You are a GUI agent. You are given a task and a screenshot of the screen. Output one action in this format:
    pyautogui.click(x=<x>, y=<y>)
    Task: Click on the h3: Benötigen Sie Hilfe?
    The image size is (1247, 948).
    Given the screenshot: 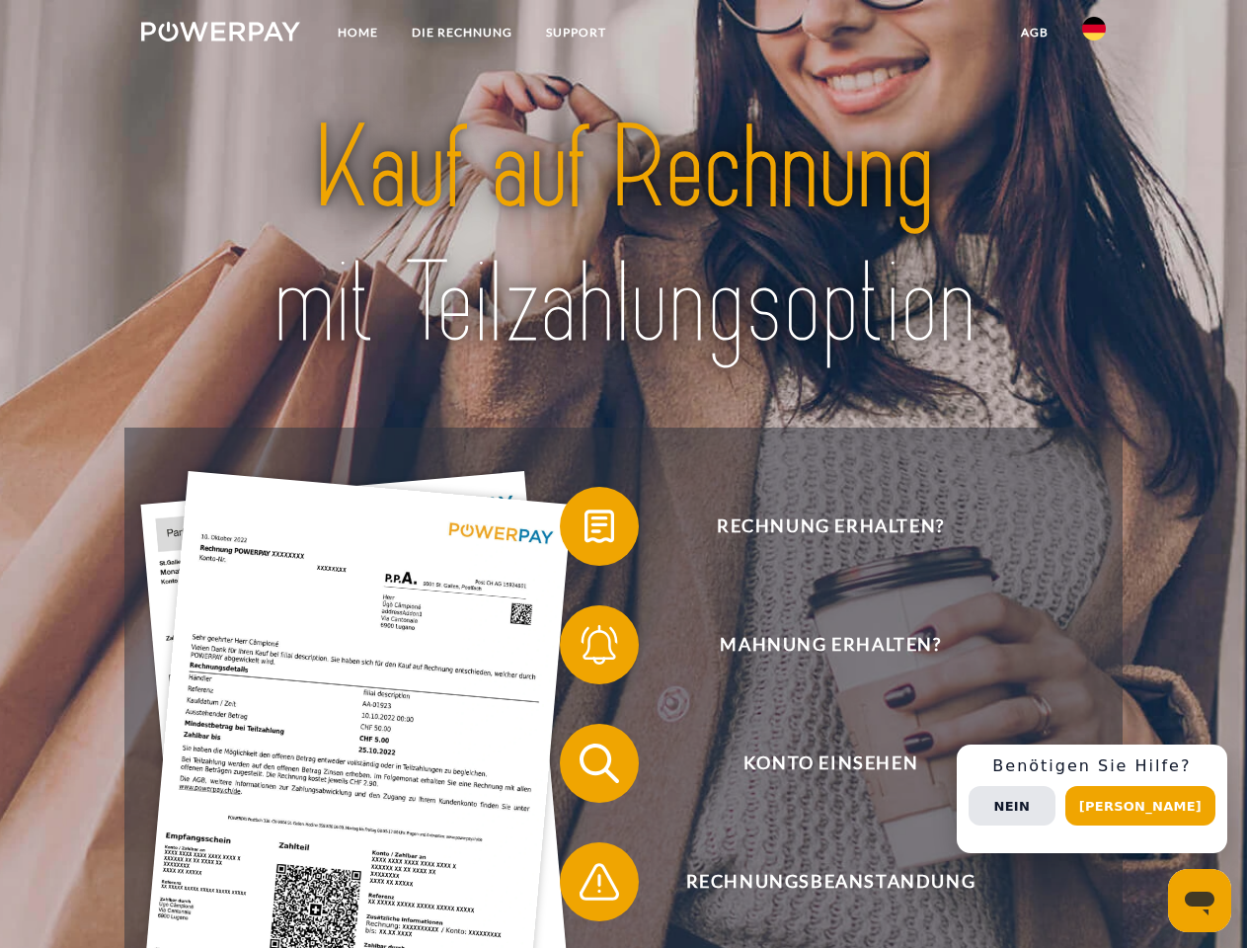 What is the action you would take?
    pyautogui.click(x=1092, y=766)
    